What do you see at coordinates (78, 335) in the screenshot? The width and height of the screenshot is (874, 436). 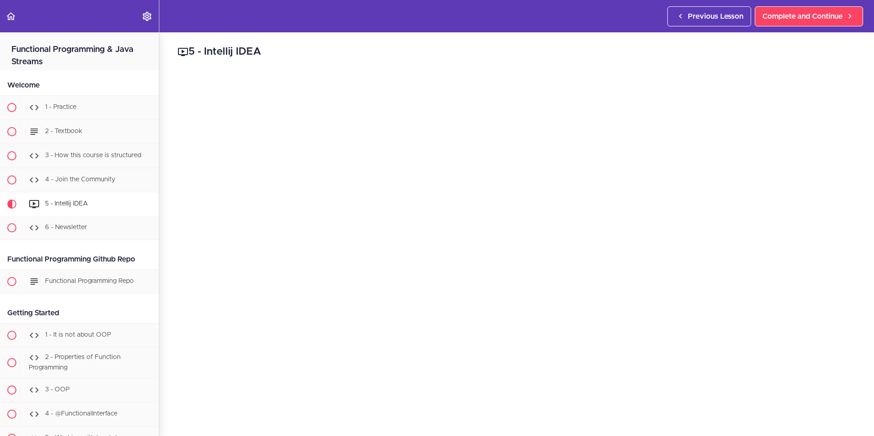 I see `span: 1 - It is not about OOP` at bounding box center [78, 335].